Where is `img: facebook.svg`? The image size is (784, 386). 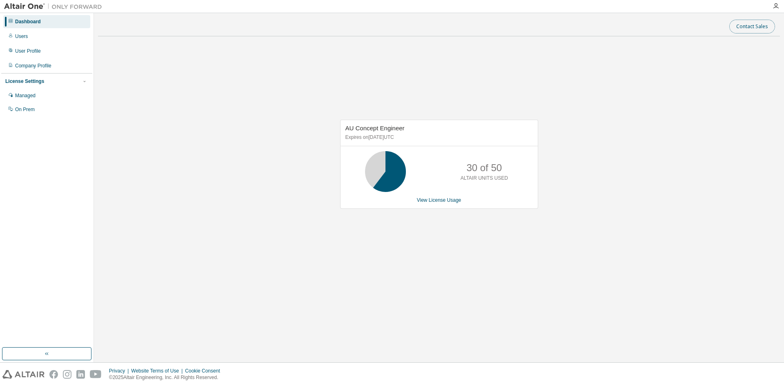
img: facebook.svg is located at coordinates (53, 374).